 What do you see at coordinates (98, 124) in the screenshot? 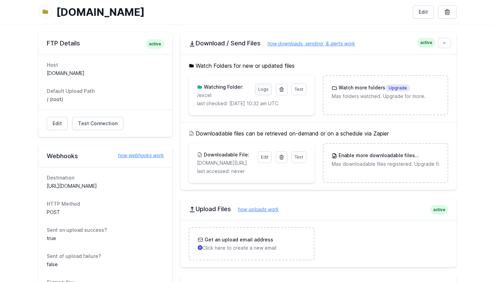
I see `span: Test Connection` at bounding box center [98, 124].